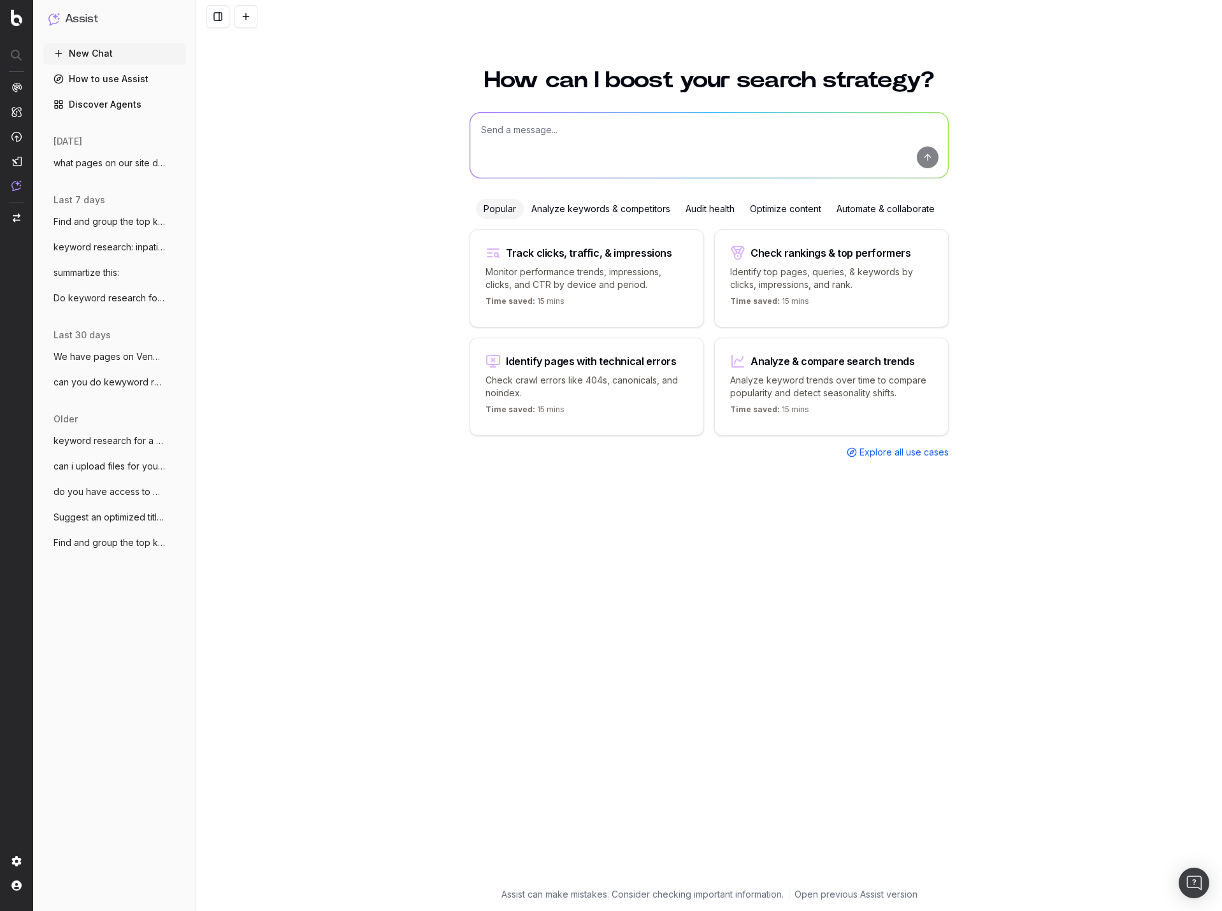  What do you see at coordinates (110, 492) in the screenshot?
I see `span: do you have access to my SEM Rush data` at bounding box center [110, 492].